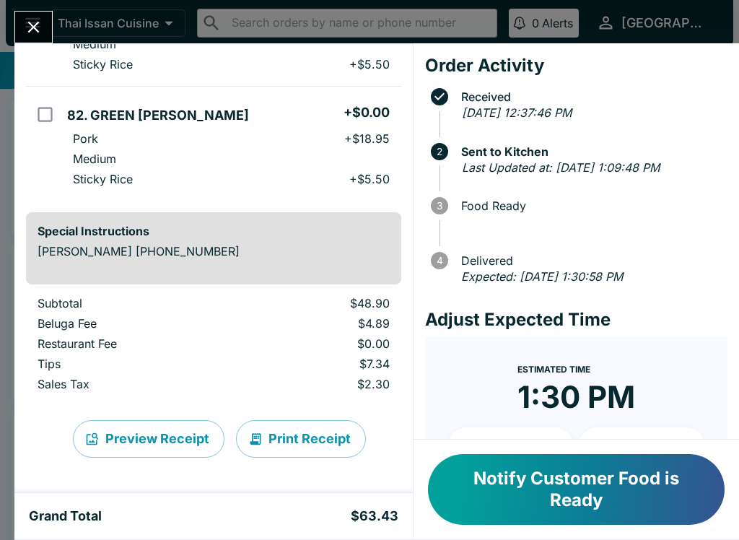  I want to click on span: Sent to Kitchen, so click(591, 152).